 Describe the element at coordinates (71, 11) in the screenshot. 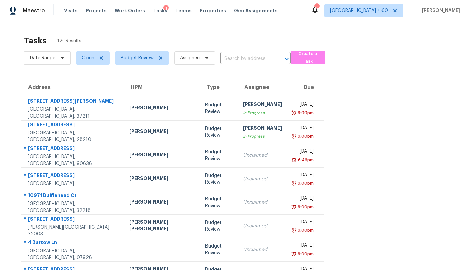

I see `span: Visits` at that location.